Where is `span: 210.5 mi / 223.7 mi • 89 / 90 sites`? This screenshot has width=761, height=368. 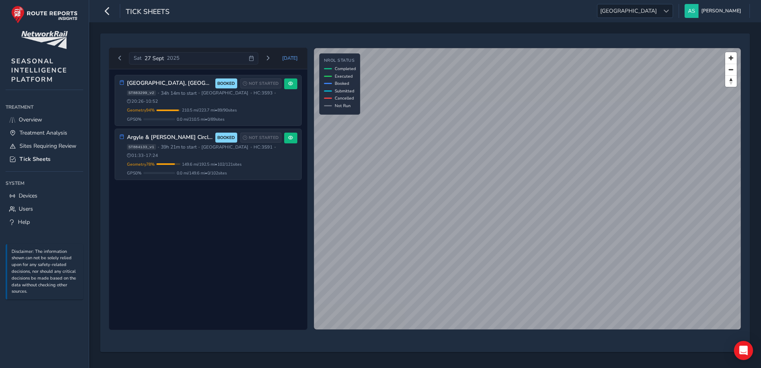
span: 210.5 mi / 223.7 mi • 89 / 90 sites is located at coordinates (209, 110).